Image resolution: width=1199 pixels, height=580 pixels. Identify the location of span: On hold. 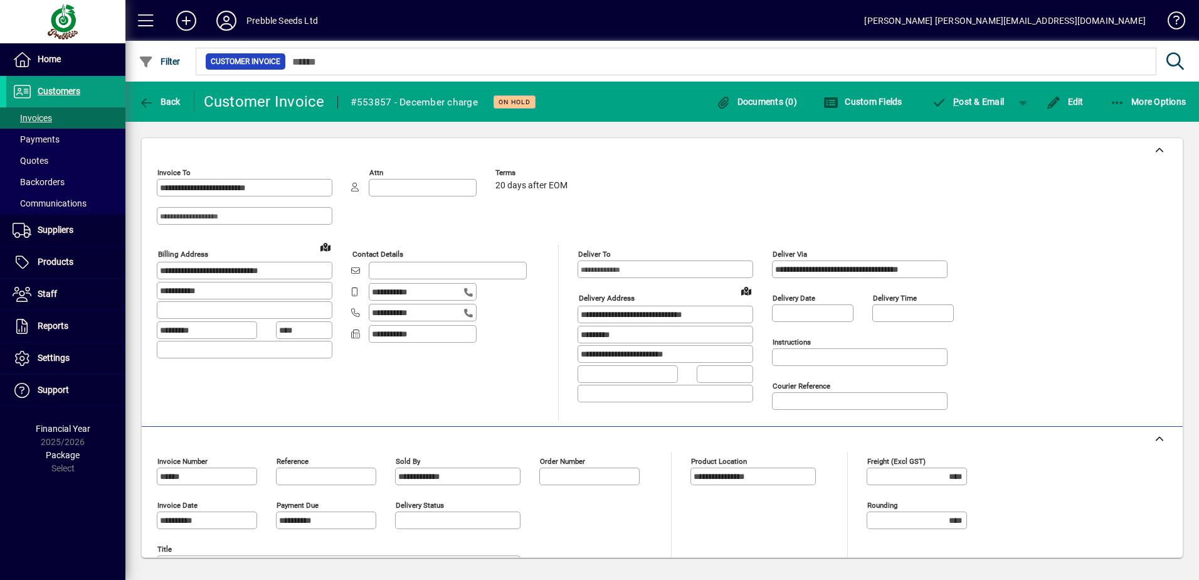
(514, 102).